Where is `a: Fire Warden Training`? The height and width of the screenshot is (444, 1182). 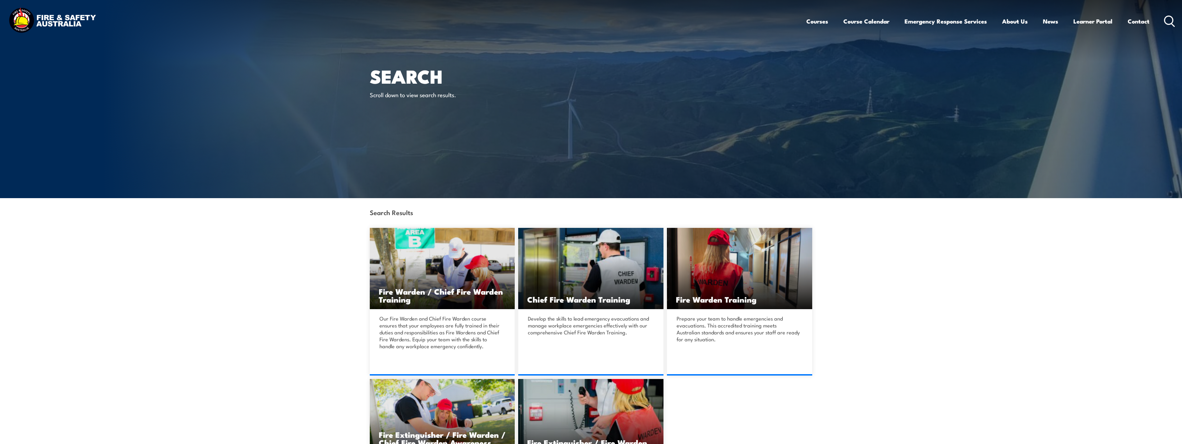 a: Fire Warden Training is located at coordinates (740, 269).